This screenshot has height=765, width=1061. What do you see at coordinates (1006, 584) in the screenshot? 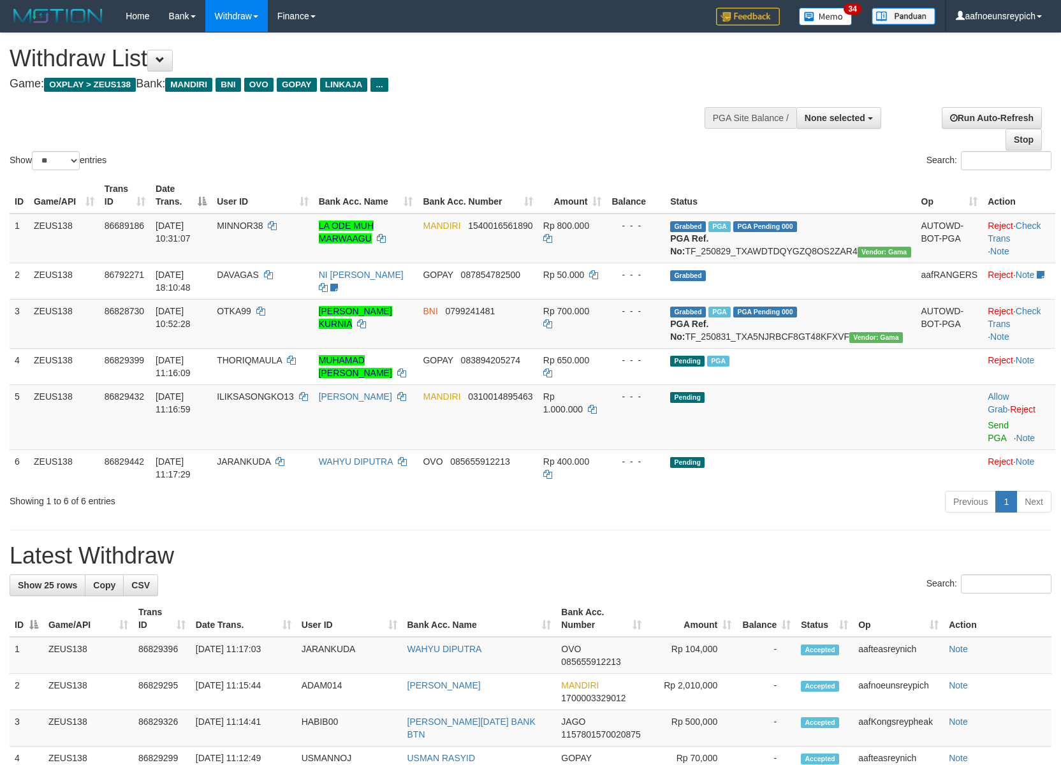
I see `input: Search:` at bounding box center [1006, 584].